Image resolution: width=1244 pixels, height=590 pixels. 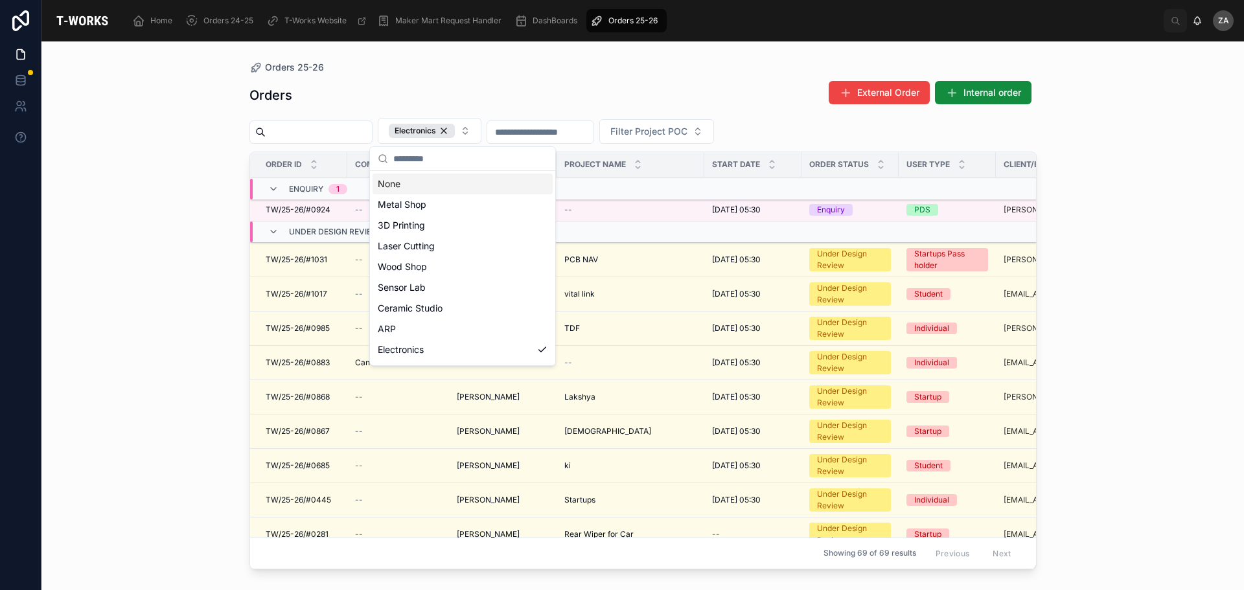 I want to click on a: TW/25-26/#0281, so click(x=303, y=534).